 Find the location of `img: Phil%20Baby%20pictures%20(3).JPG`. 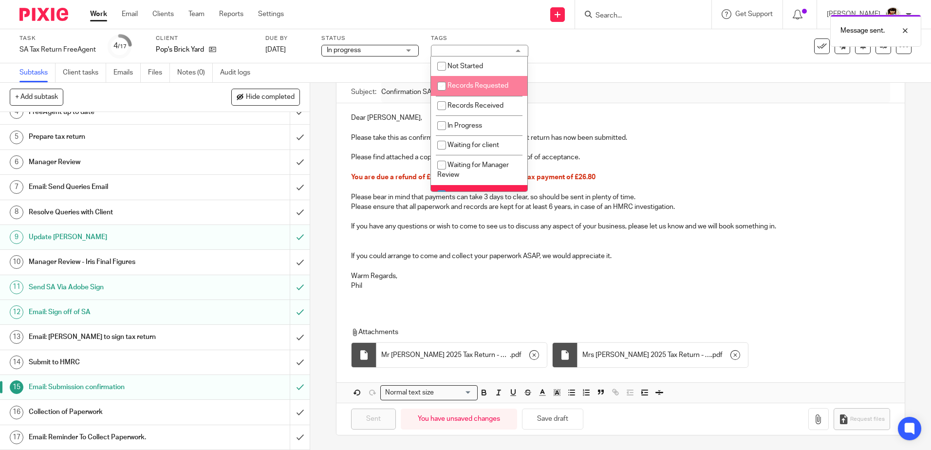

img: Phil%20Baby%20pictures%20(3).JPG is located at coordinates (893, 15).